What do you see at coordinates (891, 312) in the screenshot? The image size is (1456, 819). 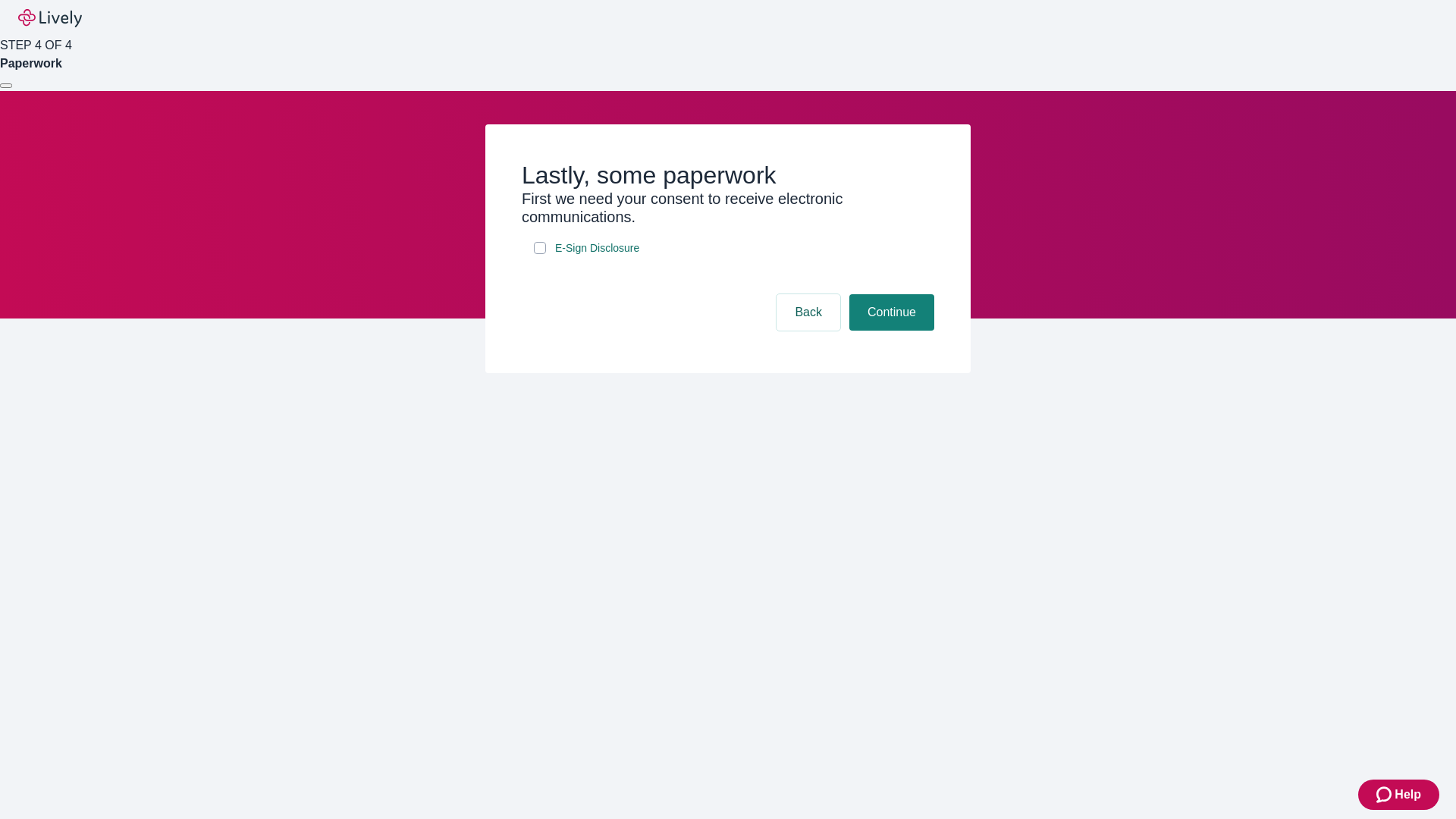 I see `button: Continue` at bounding box center [891, 312].